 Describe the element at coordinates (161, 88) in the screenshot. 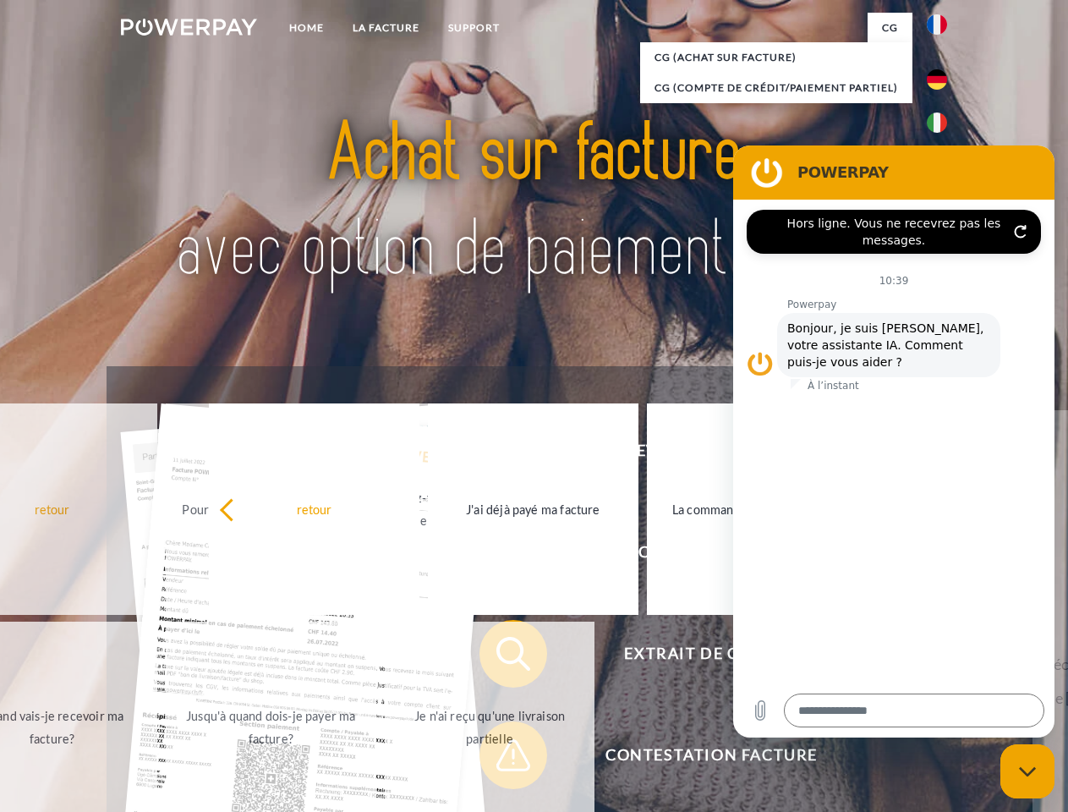

I see `p: Ce chat est enregistré à l’aide d’un service cloud et est soumis aux conditions de notre .` at that location.